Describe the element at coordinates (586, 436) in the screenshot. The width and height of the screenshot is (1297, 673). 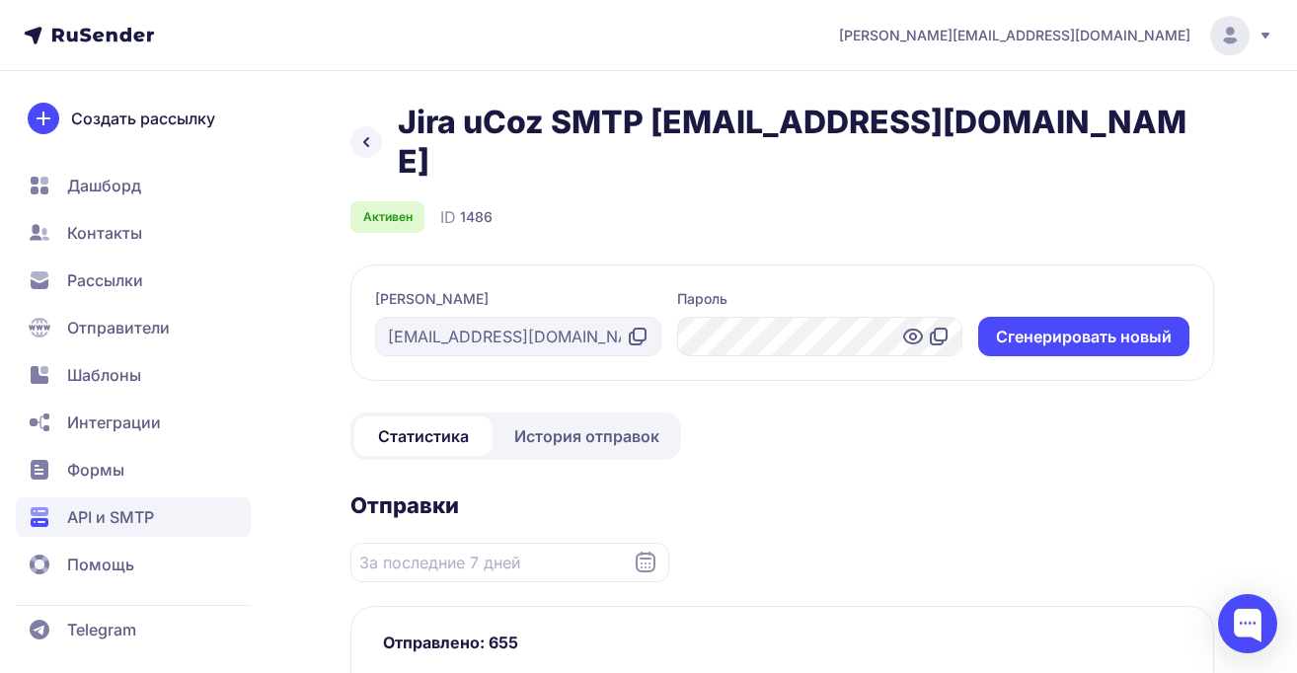
I see `span: История отправок` at that location.